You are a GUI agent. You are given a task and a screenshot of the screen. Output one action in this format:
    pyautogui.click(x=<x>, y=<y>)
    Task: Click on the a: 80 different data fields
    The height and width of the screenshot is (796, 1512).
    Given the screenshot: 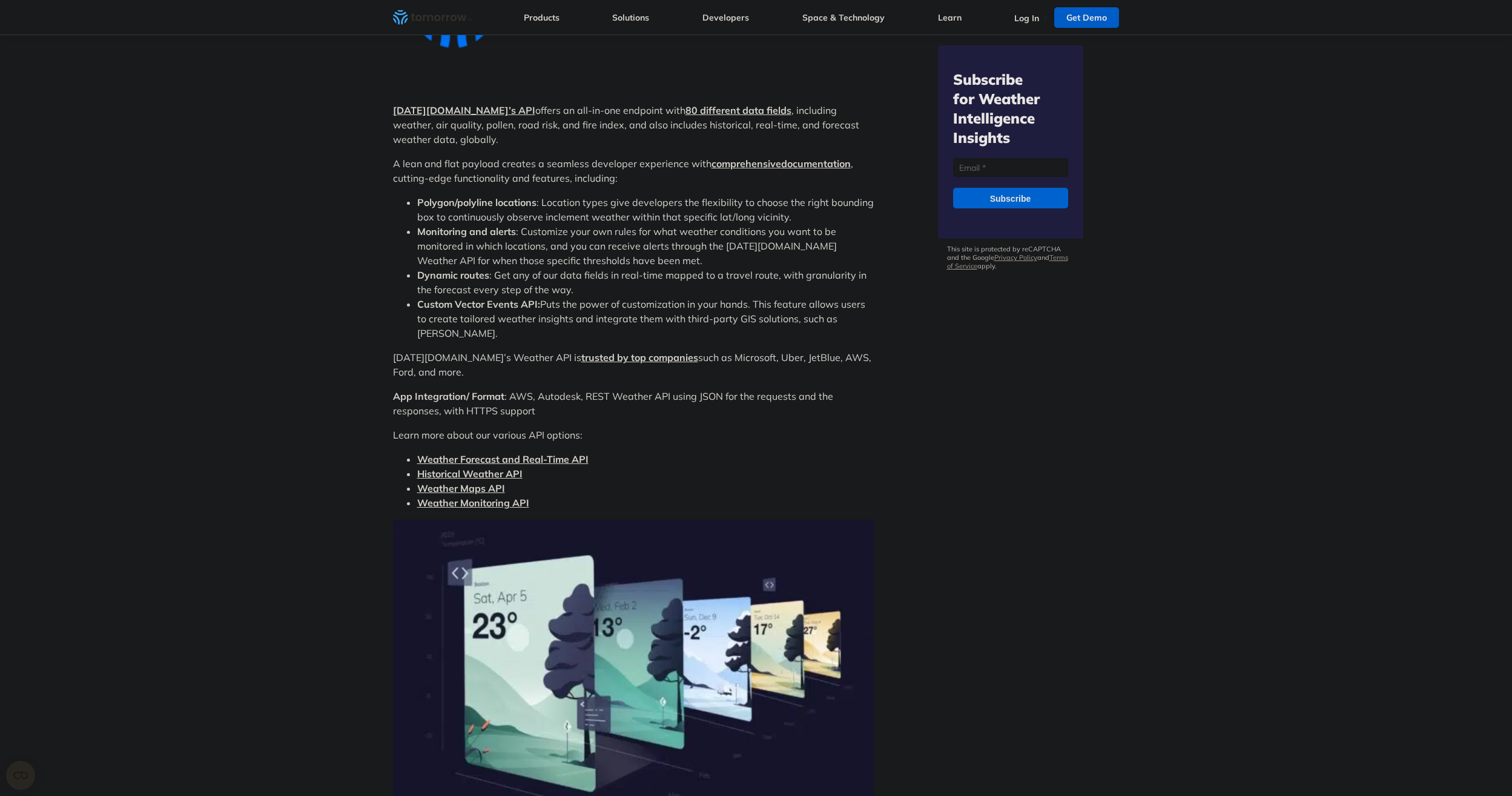 What is the action you would take?
    pyautogui.click(x=738, y=110)
    